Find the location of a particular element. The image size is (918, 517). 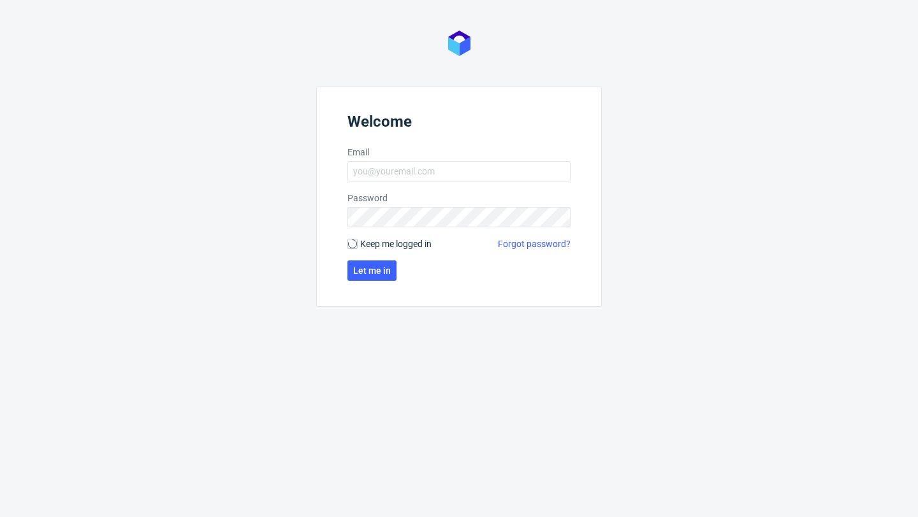

span: Let me in is located at coordinates (371, 271).